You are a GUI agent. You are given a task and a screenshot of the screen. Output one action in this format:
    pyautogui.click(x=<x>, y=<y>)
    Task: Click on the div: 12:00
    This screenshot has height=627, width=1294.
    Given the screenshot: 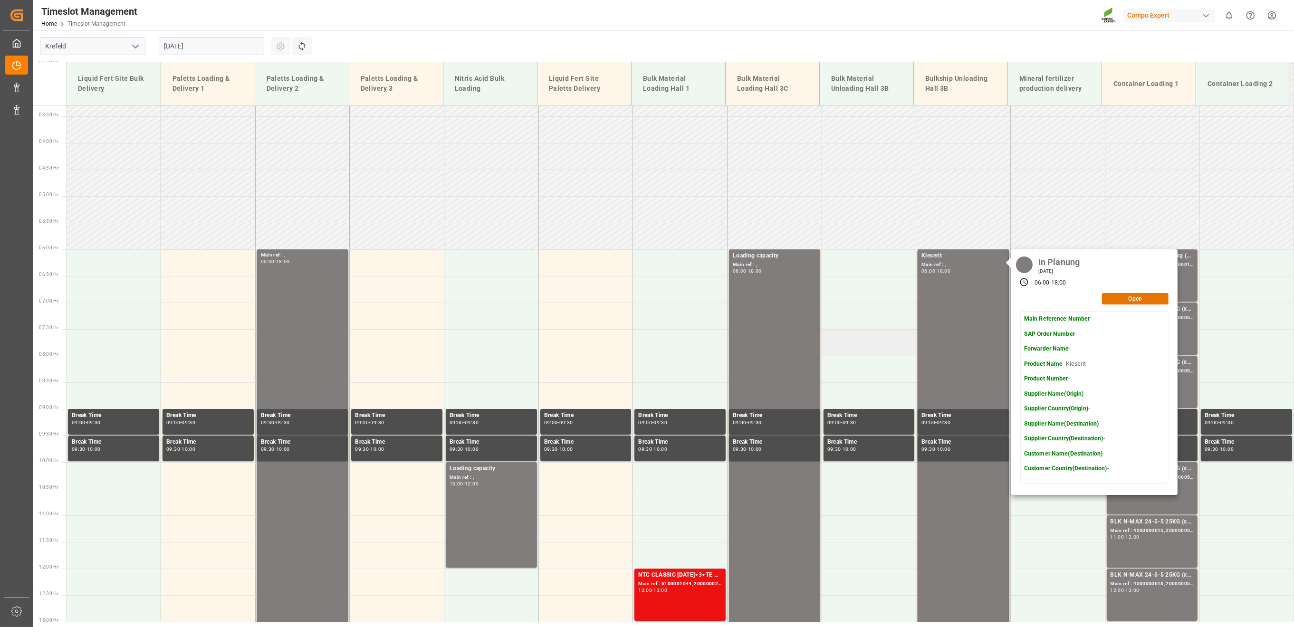 What is the action you would take?
    pyautogui.click(x=645, y=590)
    